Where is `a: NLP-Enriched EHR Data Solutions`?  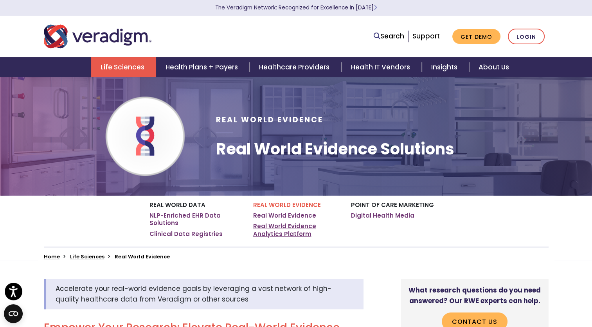
a: NLP-Enriched EHR Data Solutions is located at coordinates (195, 219).